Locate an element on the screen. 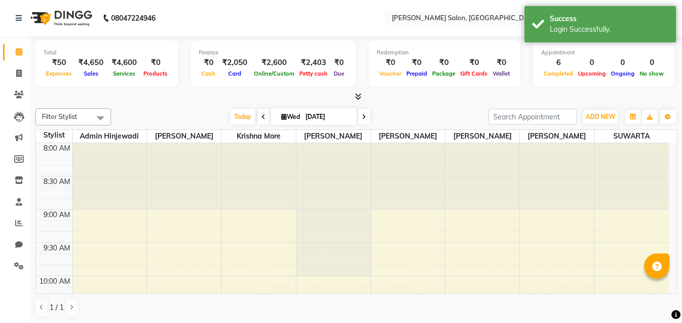 The image size is (682, 323). span: Filter Stylist is located at coordinates (60, 117).